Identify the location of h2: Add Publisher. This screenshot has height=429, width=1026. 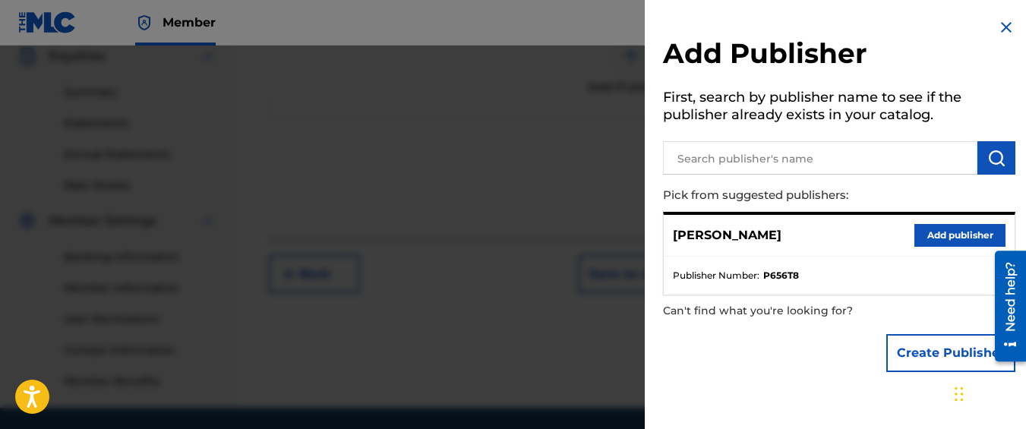
(839, 55).